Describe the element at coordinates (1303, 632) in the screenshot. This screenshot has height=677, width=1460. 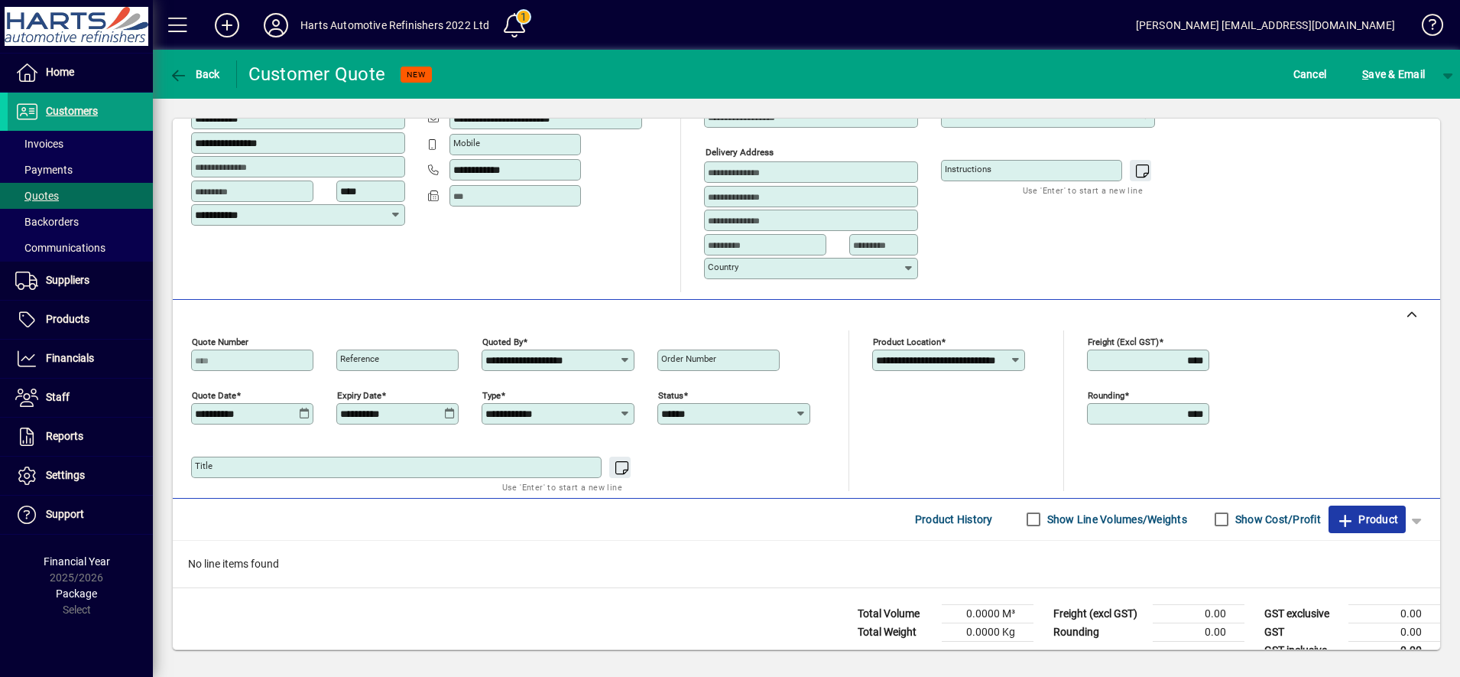
I see `td: GST` at that location.